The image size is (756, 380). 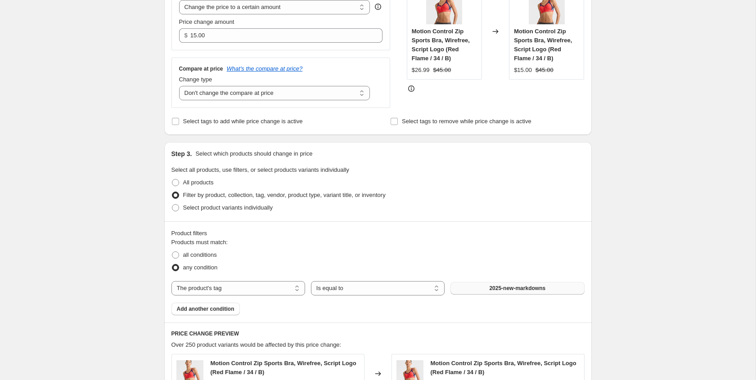 What do you see at coordinates (265, 68) in the screenshot?
I see `button: What's the compare at price?` at bounding box center [265, 68].